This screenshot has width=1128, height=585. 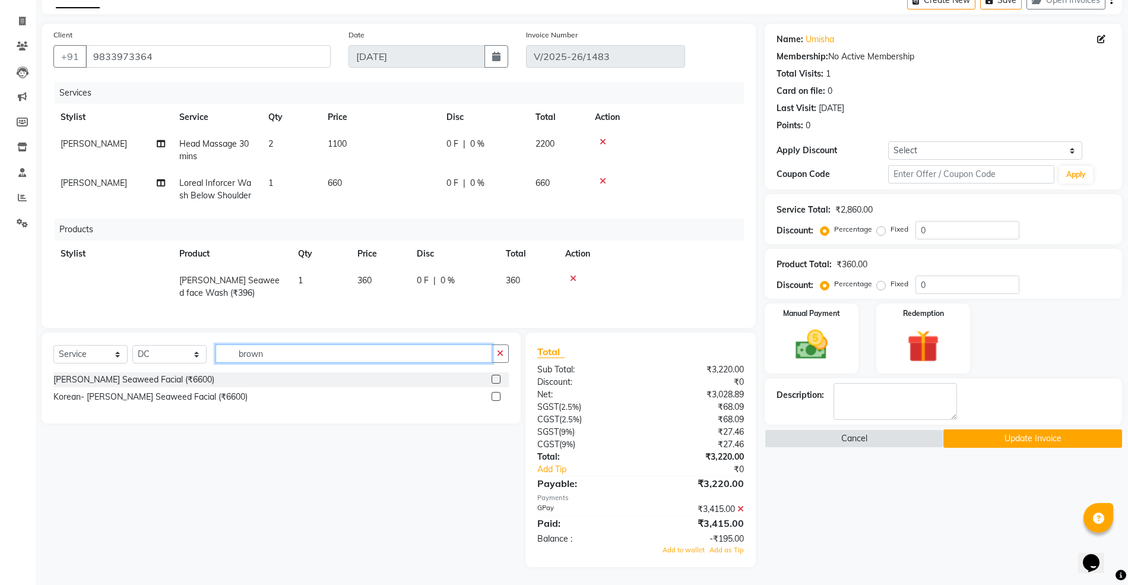 I want to click on div: Total Visits:, so click(x=800, y=74).